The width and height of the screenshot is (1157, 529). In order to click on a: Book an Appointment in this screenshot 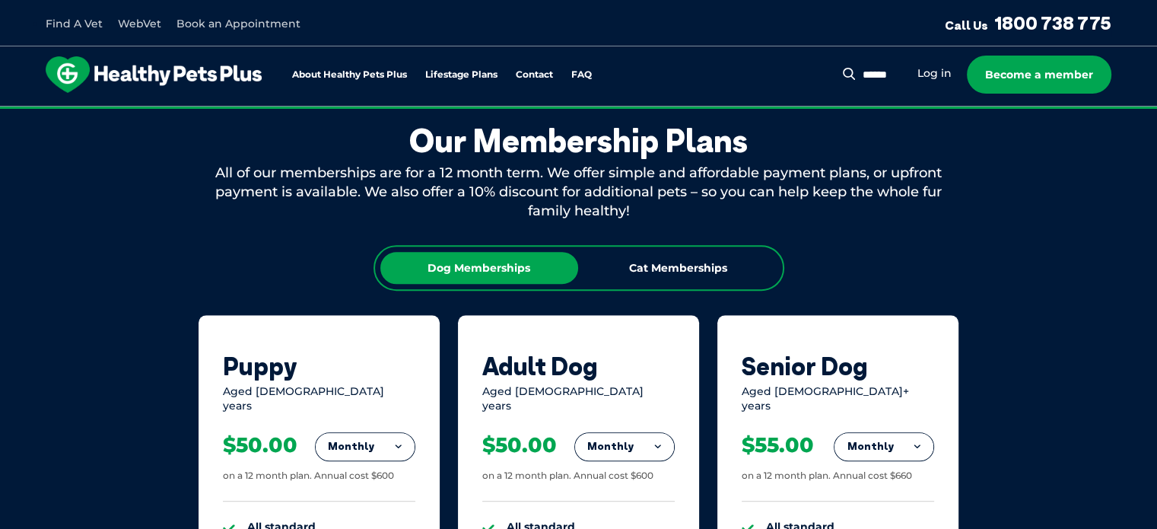, I will do `click(238, 24)`.